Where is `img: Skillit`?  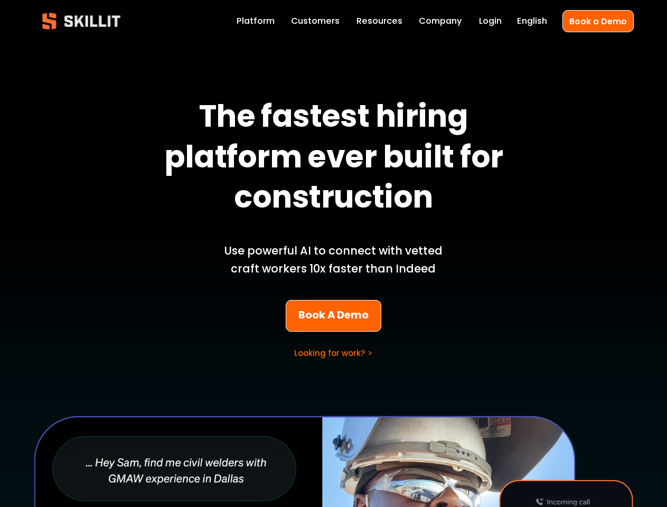 img: Skillit is located at coordinates (81, 21).